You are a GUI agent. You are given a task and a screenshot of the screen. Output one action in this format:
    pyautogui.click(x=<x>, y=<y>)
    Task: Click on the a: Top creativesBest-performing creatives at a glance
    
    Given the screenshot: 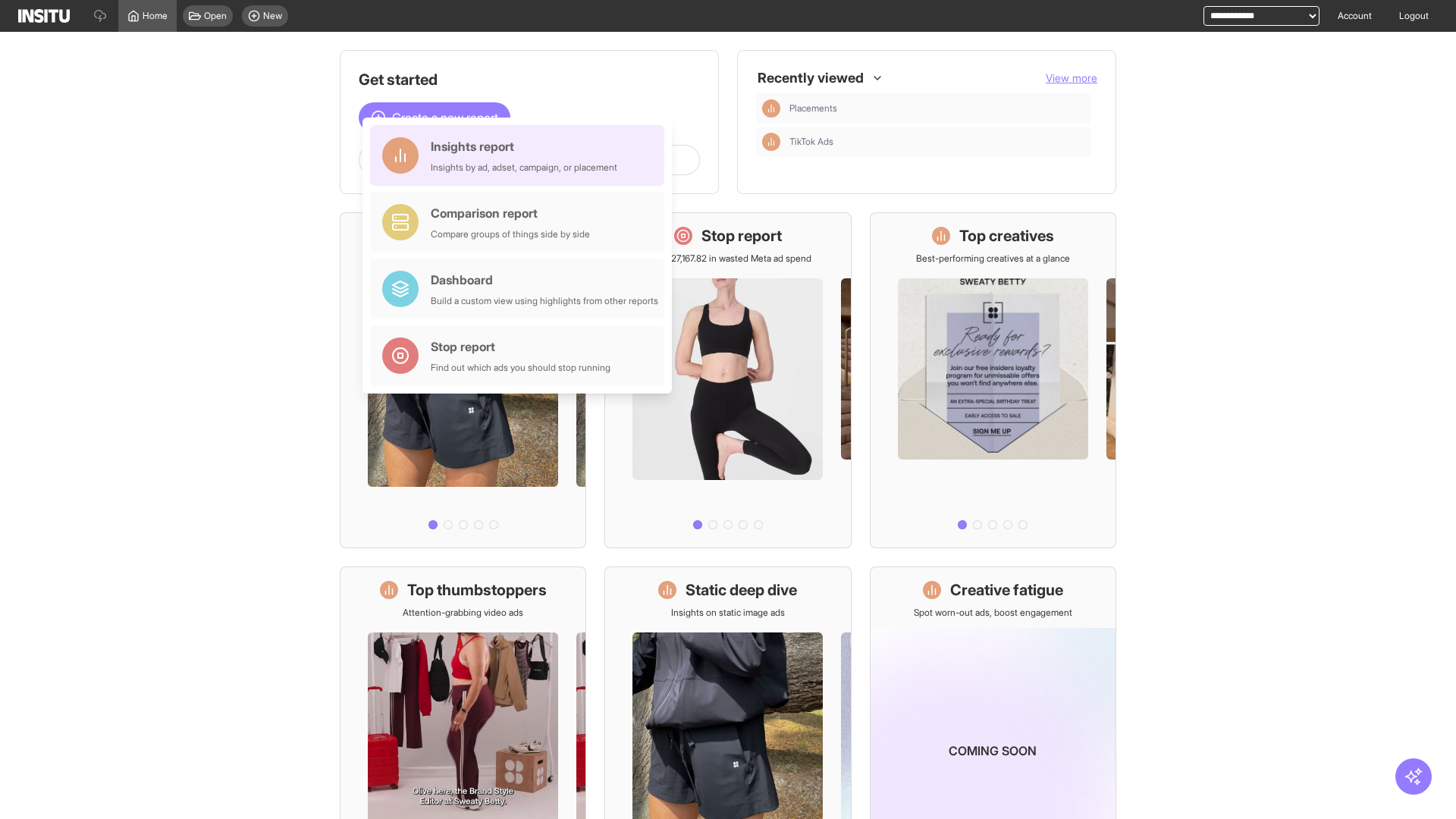 What is the action you would take?
    pyautogui.click(x=992, y=380)
    